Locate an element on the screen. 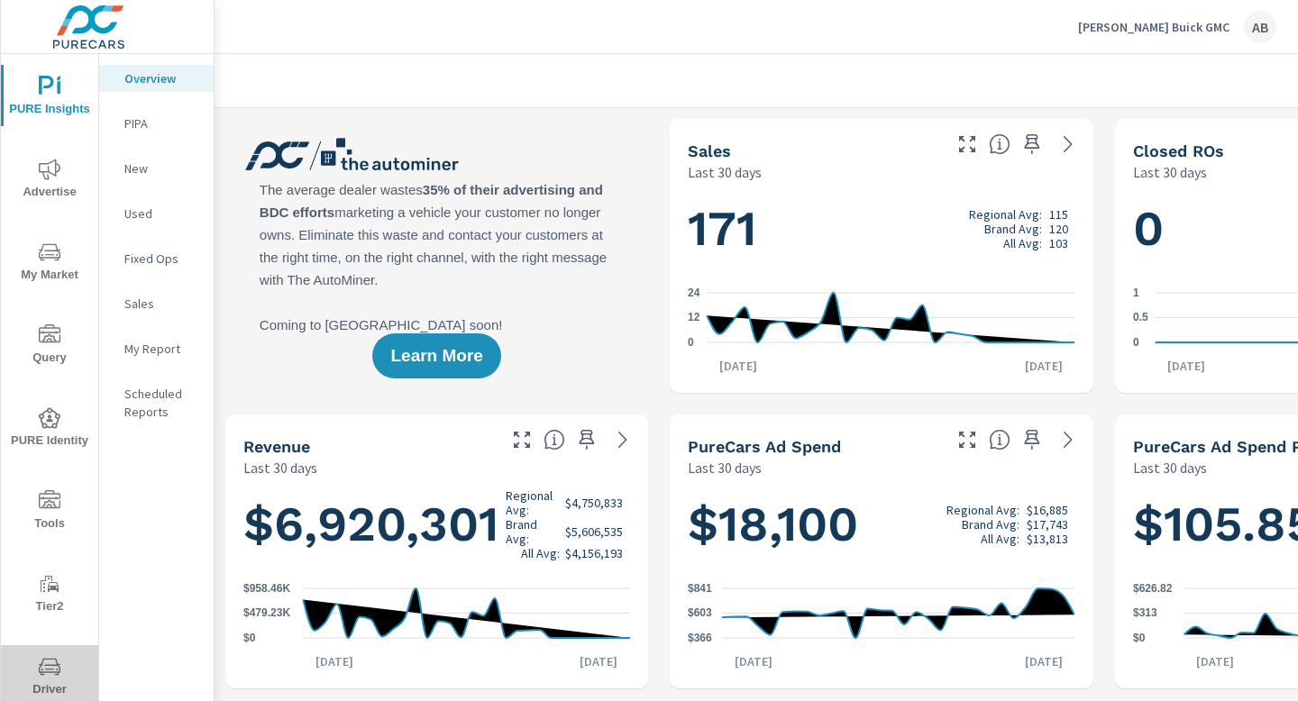 The width and height of the screenshot is (1298, 701). span: Advertise is located at coordinates (50, 180).